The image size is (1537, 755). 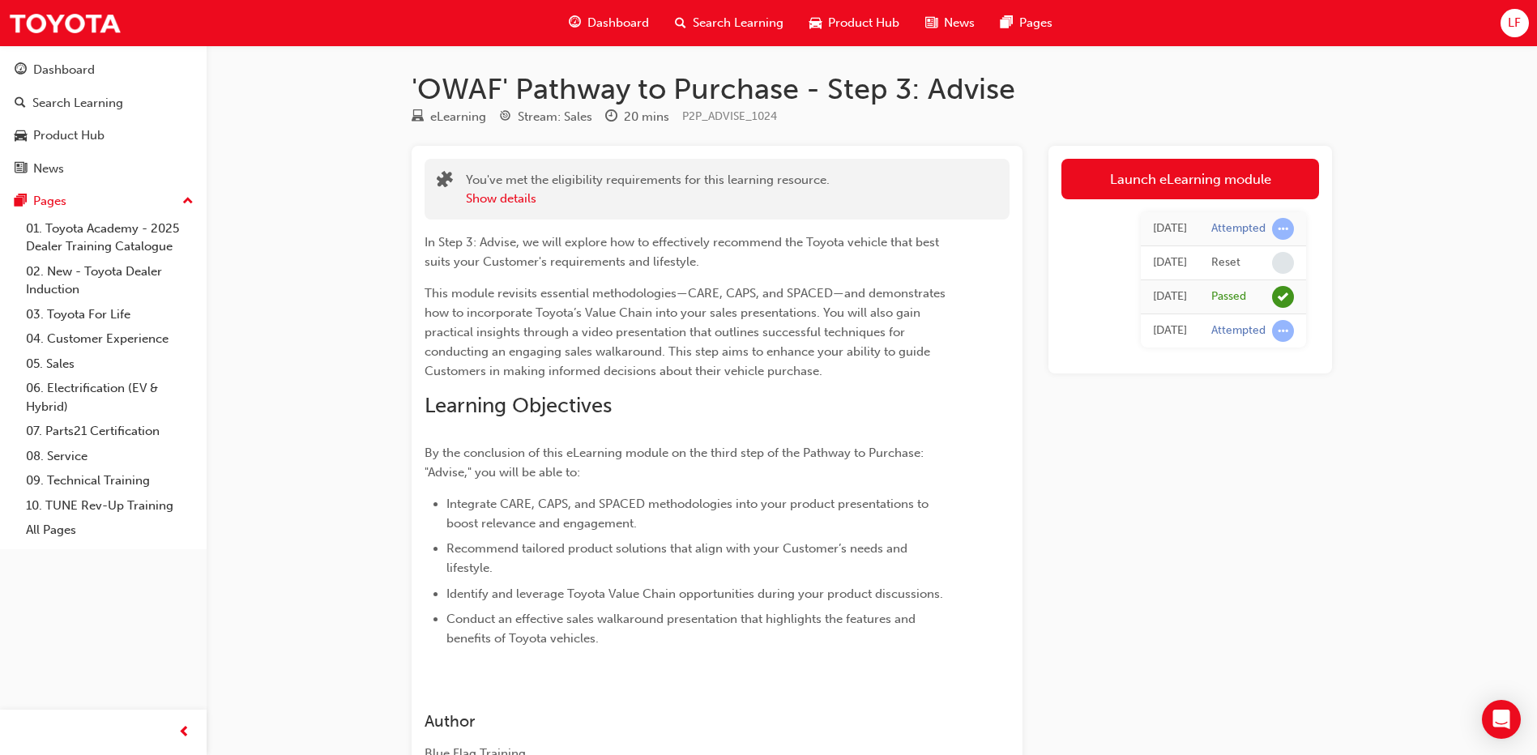 I want to click on div: Stream: Sales, so click(x=555, y=117).